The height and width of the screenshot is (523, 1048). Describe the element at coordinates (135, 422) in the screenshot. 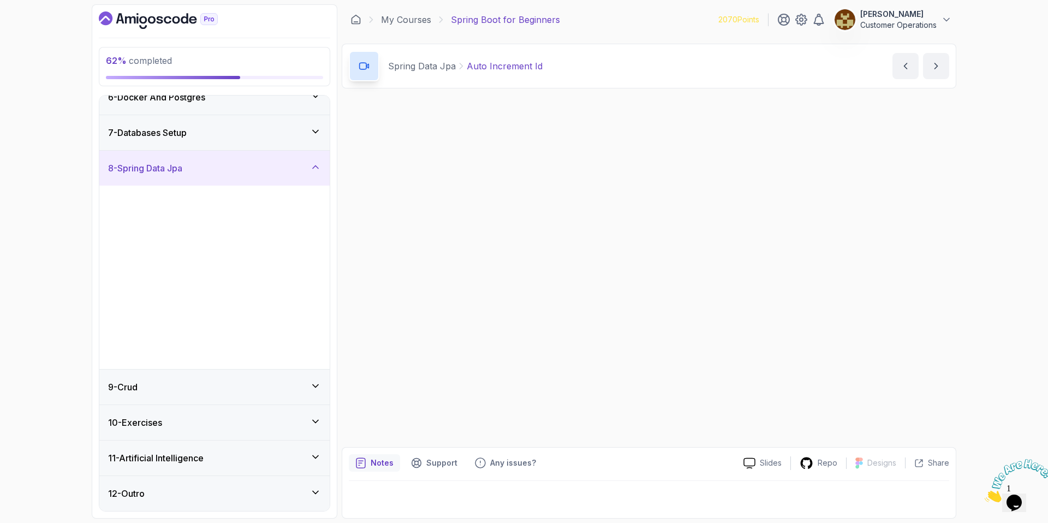

I see `h3: 10 - Exercises` at that location.